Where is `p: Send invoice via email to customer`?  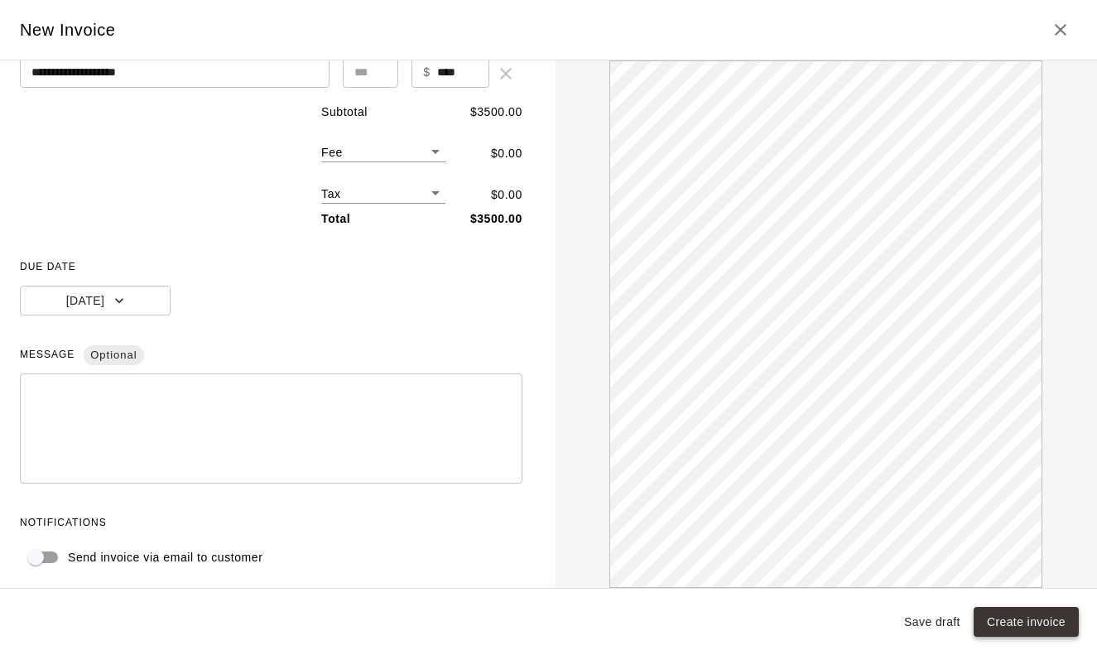
p: Send invoice via email to customer is located at coordinates (165, 557).